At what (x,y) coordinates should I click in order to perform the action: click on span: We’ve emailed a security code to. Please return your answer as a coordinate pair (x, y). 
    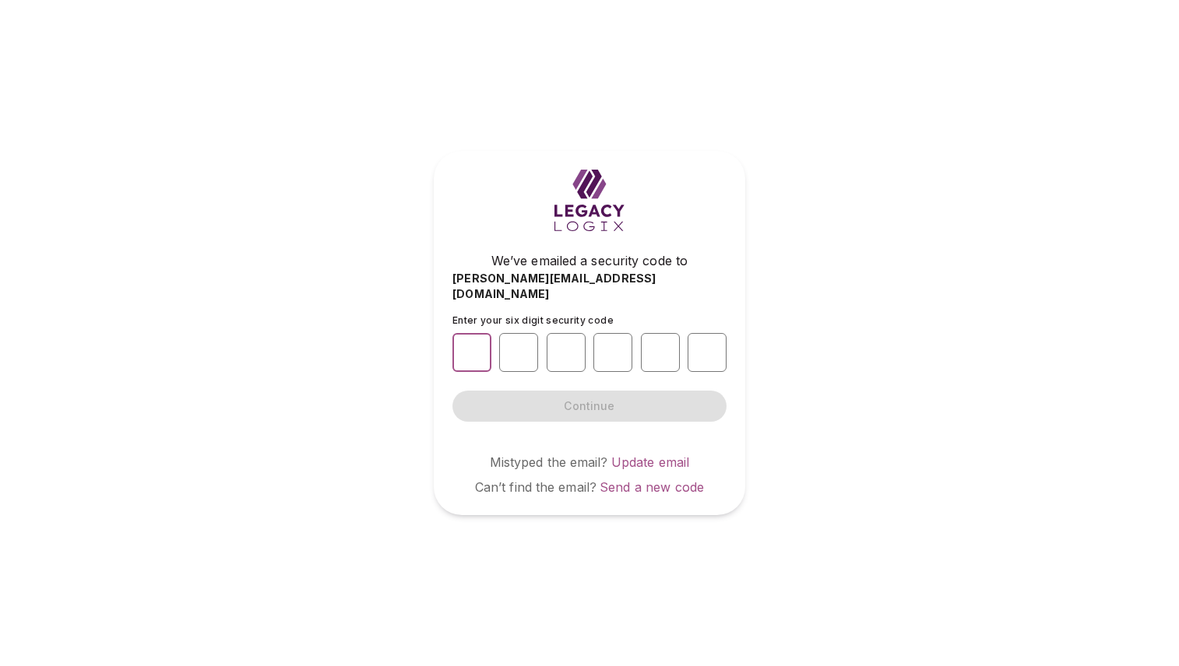
    Looking at the image, I should click on (589, 261).